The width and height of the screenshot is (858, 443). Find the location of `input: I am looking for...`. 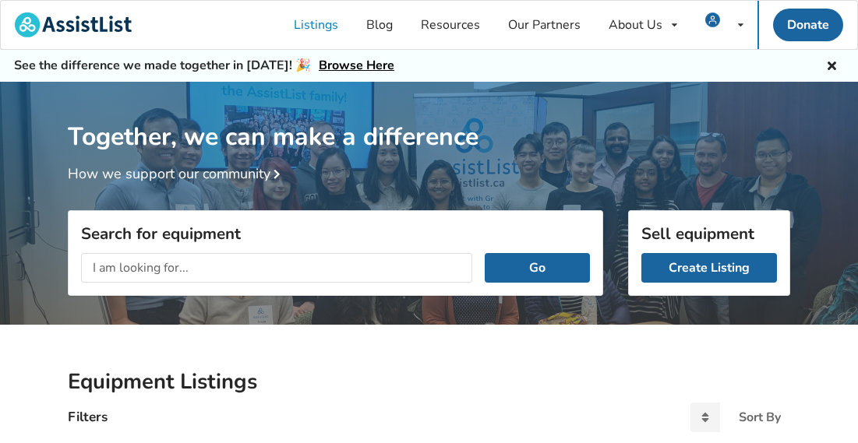

input: I am looking for... is located at coordinates (277, 268).